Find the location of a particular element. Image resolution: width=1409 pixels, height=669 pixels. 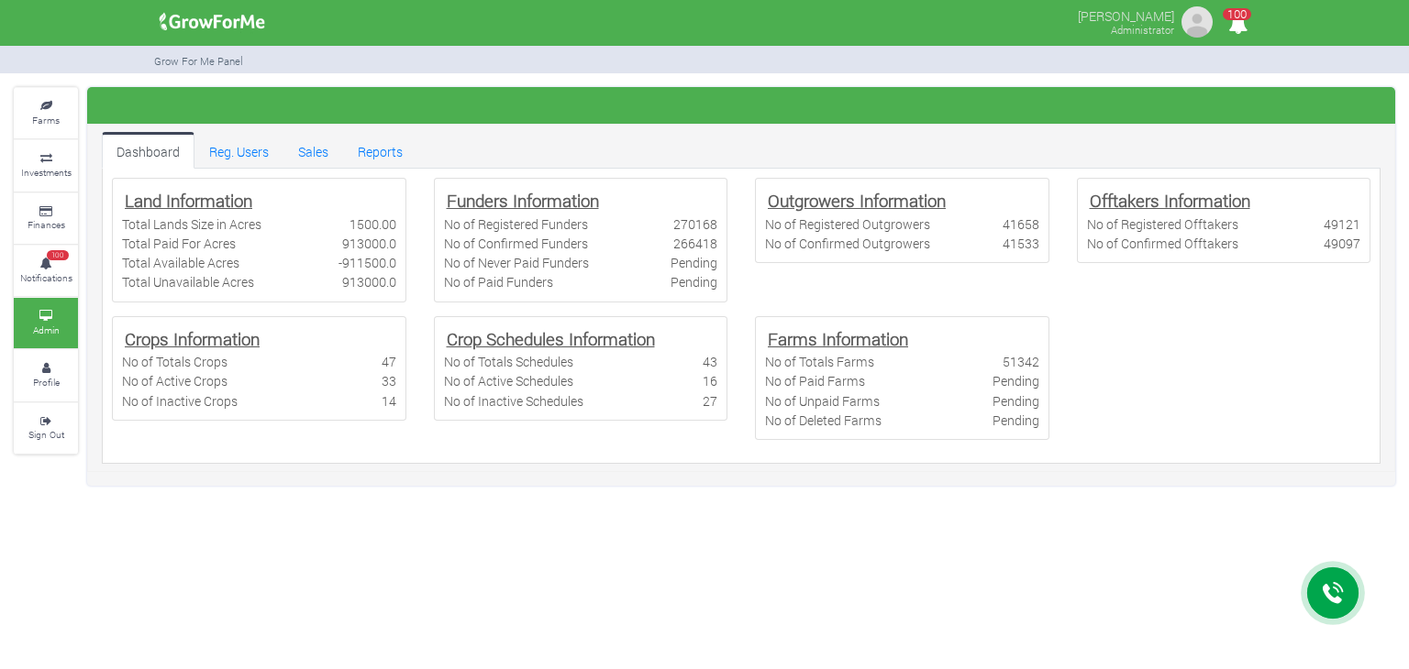

div: No of Confirmed Outgrowers is located at coordinates (847, 243).